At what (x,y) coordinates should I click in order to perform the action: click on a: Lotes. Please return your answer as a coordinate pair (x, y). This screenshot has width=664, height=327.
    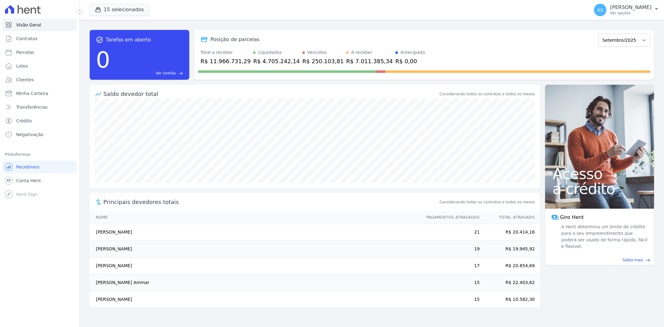
    Looking at the image, I should click on (40, 66).